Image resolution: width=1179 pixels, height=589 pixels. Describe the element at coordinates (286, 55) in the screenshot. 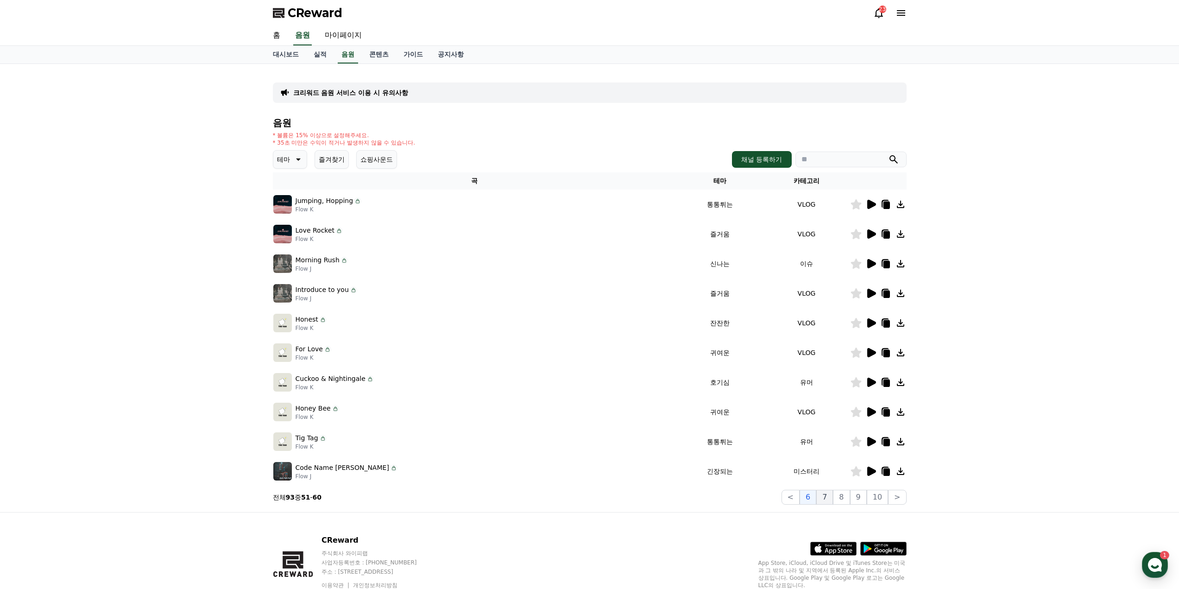

I see `a: 대시보드` at that location.